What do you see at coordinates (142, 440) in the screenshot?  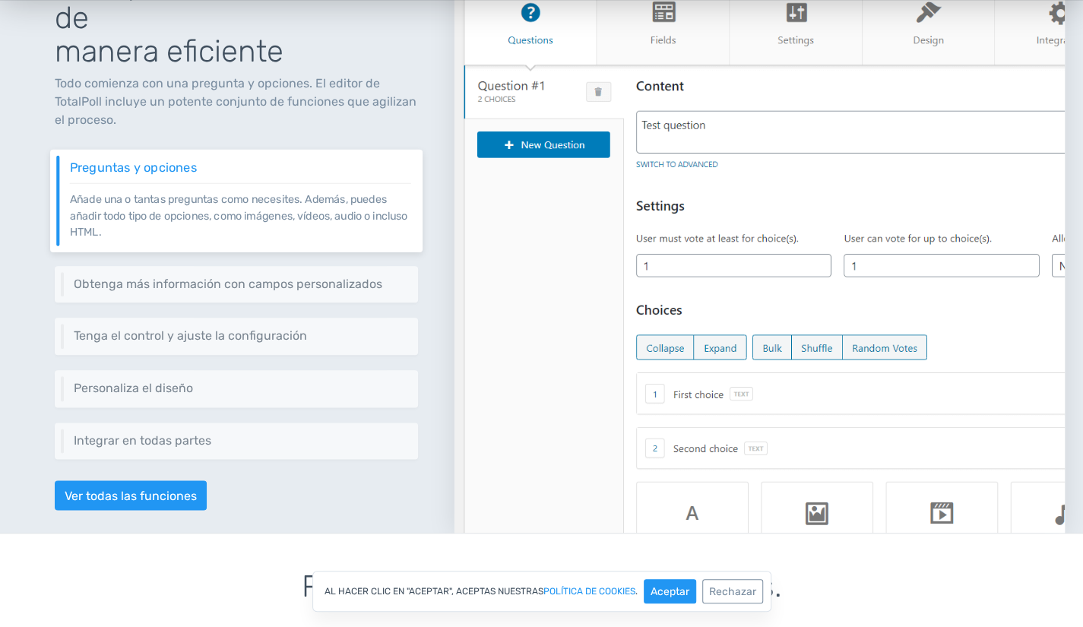 I see `font: Integrar en todas partes` at bounding box center [142, 440].